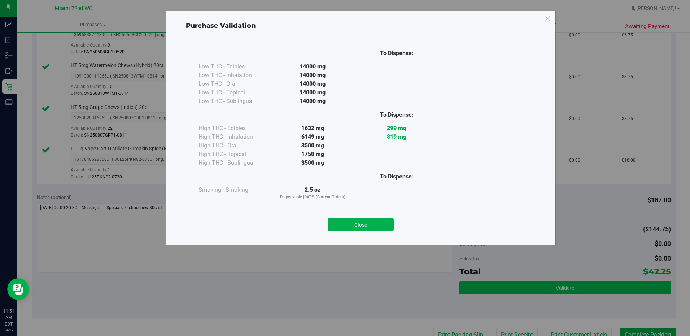 The width and height of the screenshot is (690, 336). I want to click on div: 2.5 oz, so click(313, 193).